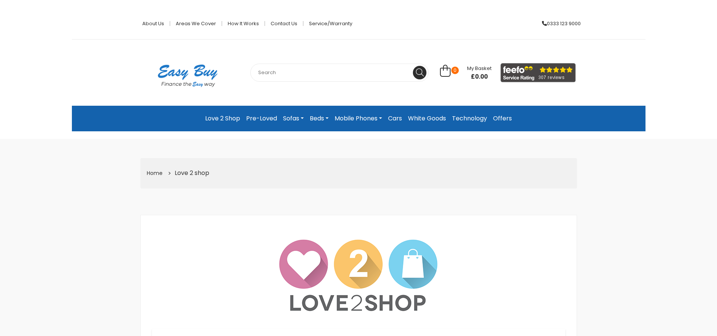 Image resolution: width=717 pixels, height=336 pixels. Describe the element at coordinates (222, 118) in the screenshot. I see `a: Love 2 Shop` at that location.